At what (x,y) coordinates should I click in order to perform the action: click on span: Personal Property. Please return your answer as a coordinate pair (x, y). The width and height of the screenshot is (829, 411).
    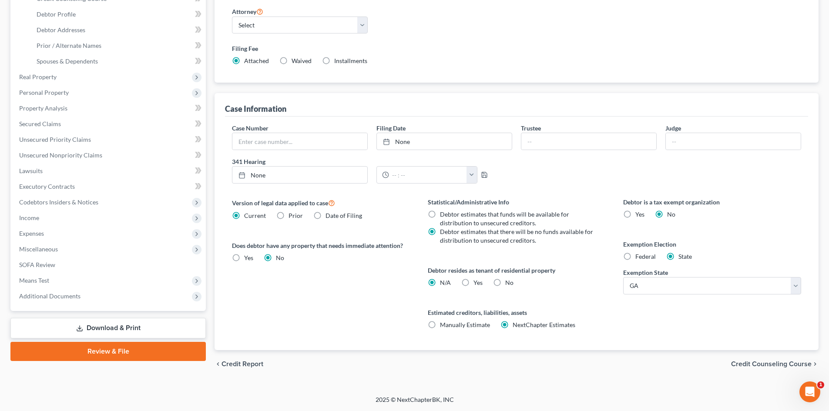
    Looking at the image, I should click on (44, 92).